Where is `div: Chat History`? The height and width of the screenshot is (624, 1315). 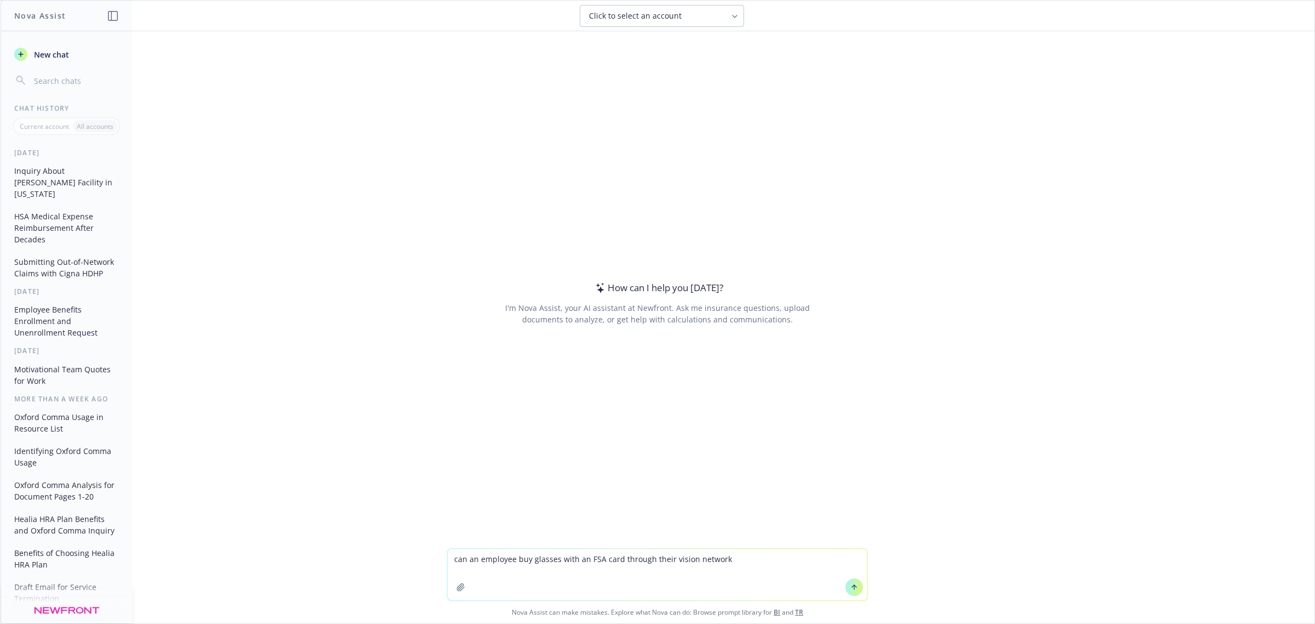
div: Chat History is located at coordinates (66, 108).